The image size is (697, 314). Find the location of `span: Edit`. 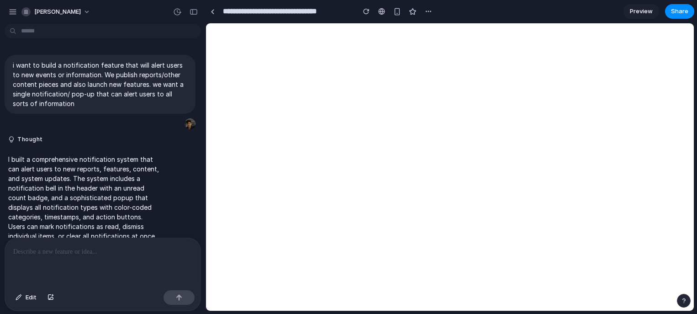

span: Edit is located at coordinates (31, 297).